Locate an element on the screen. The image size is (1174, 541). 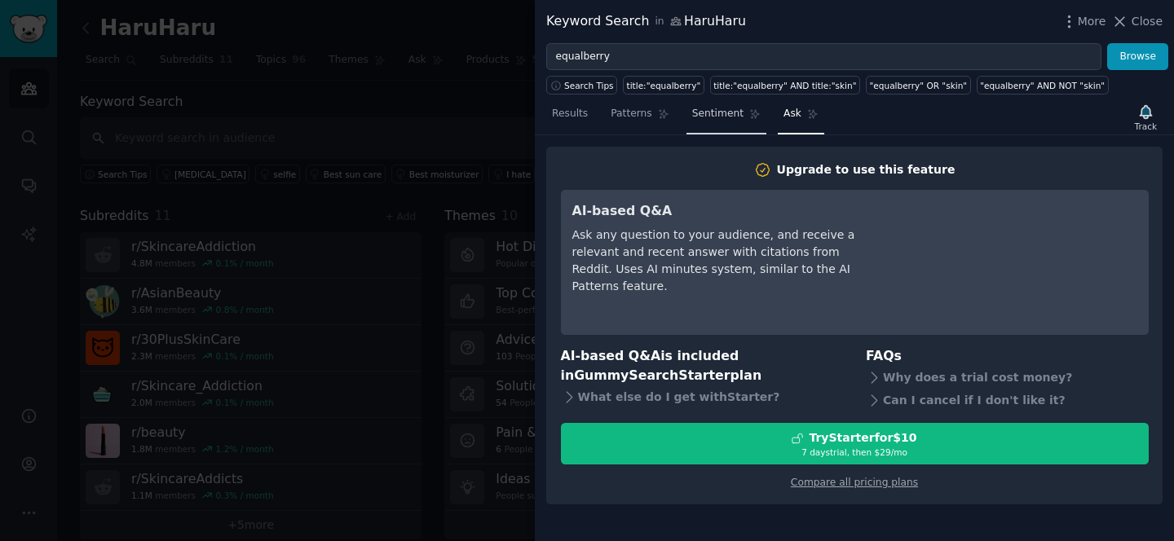
div: title:"equalberry" is located at coordinates (664, 86).